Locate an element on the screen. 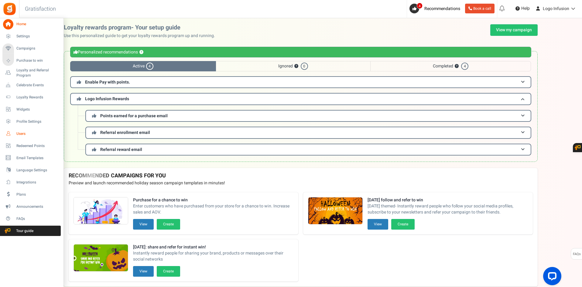 The image size is (582, 287). span: Completed is located at coordinates (450, 66).